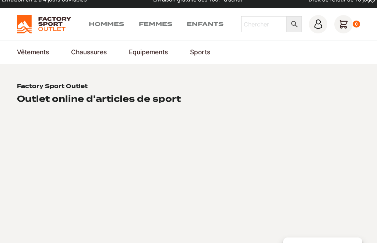 Image resolution: width=377 pixels, height=243 pixels. Describe the element at coordinates (44, 24) in the screenshot. I see `img: Factory Sport Outlet` at that location.